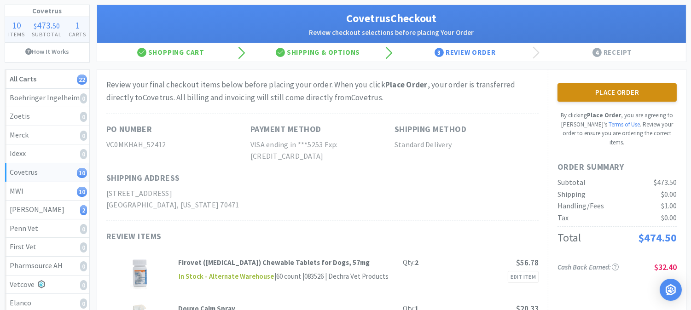 Image resolution: width=691 pixels, height=310 pixels. Describe the element at coordinates (288, 276) in the screenshot. I see `span: | 60 count` at that location.